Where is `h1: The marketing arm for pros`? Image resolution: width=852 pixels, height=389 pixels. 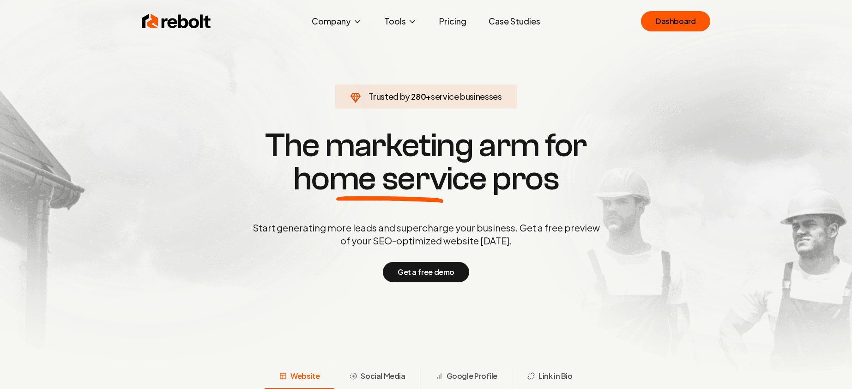 h1: The marketing arm for pros is located at coordinates (426, 162).